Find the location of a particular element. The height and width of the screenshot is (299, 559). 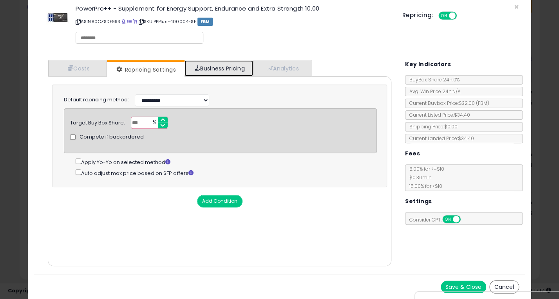

h5: Key Indicators is located at coordinates (428, 64).